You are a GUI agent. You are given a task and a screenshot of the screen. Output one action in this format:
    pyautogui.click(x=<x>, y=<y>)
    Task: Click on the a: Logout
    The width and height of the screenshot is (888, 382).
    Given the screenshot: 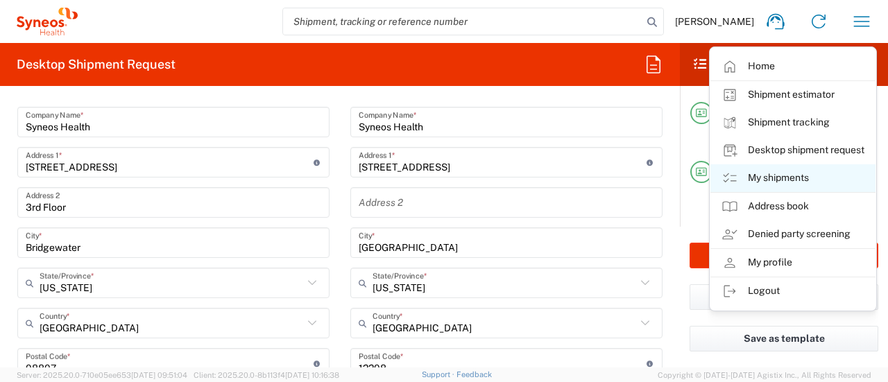 What is the action you would take?
    pyautogui.click(x=793, y=291)
    